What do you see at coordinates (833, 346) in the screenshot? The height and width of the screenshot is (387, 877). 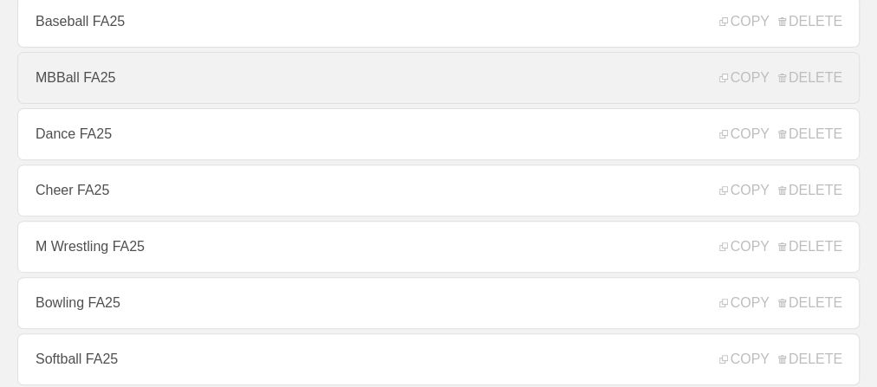 I see `div: Chat Widget` at bounding box center [833, 346].